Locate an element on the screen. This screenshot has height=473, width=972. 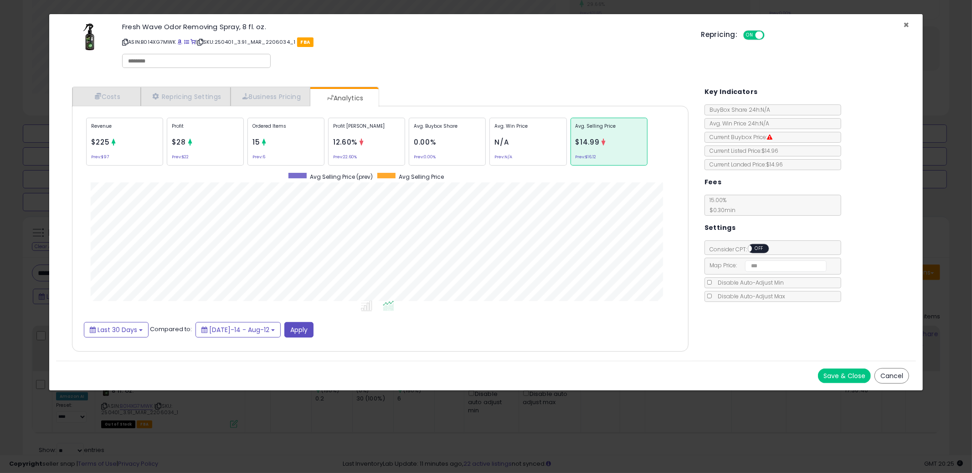
a: Your listing only is located at coordinates (193, 42).